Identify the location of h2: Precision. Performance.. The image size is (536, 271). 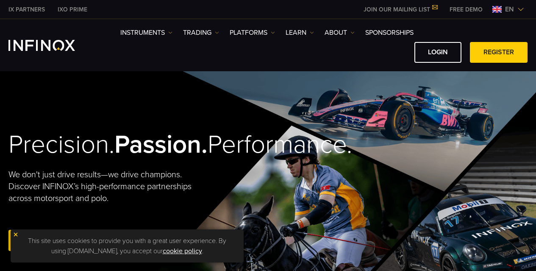
(125, 144).